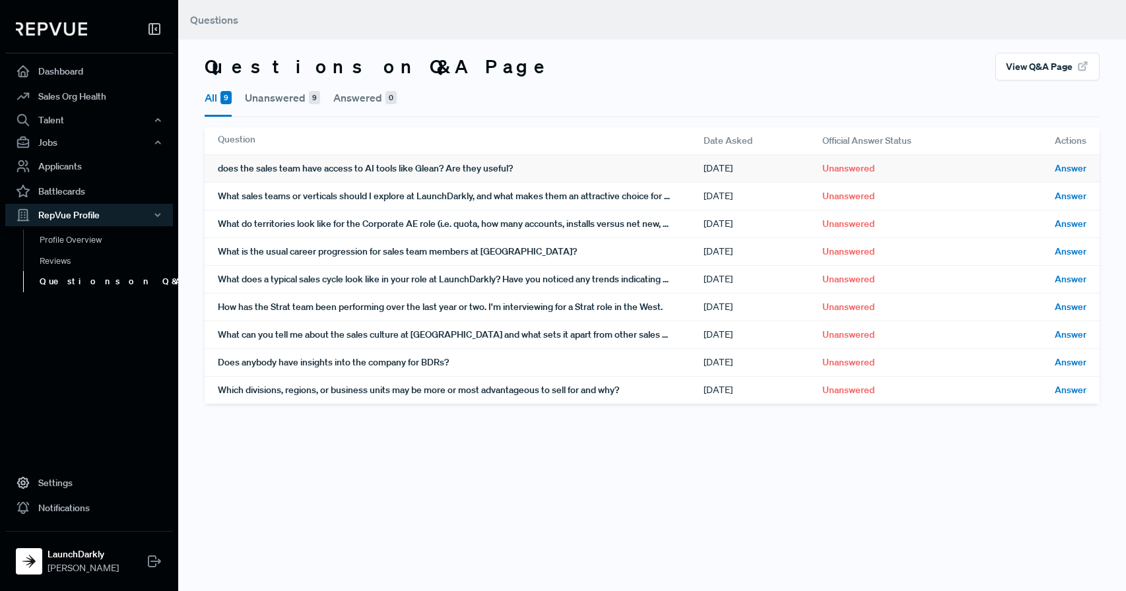 Image resolution: width=1126 pixels, height=591 pixels. What do you see at coordinates (89, 120) in the screenshot?
I see `button: Talent` at bounding box center [89, 120].